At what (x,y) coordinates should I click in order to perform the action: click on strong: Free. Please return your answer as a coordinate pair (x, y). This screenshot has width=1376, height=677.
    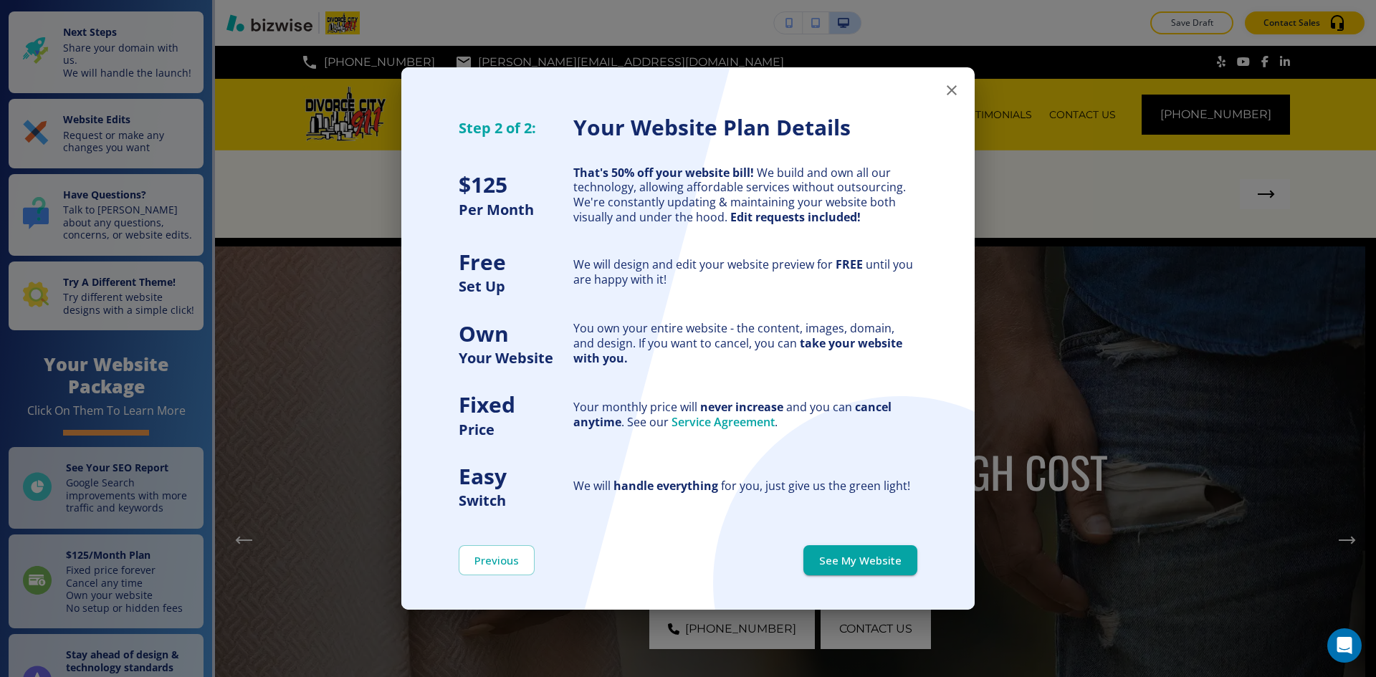
    Looking at the image, I should click on (482, 262).